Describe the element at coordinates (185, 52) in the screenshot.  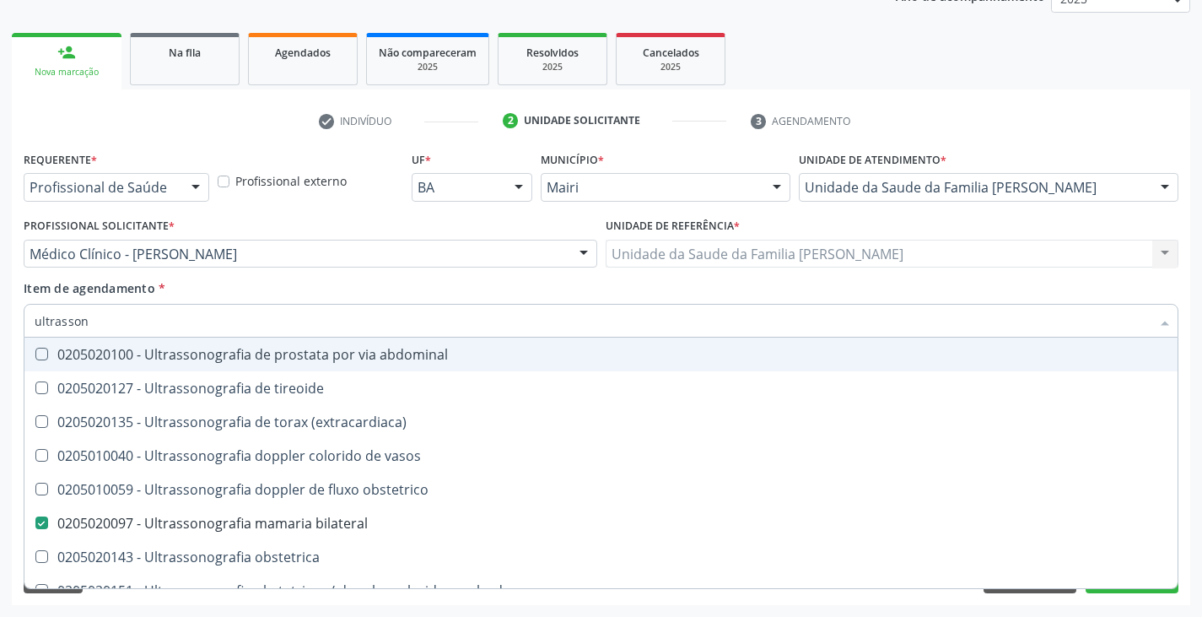
I see `span: Na fila` at that location.